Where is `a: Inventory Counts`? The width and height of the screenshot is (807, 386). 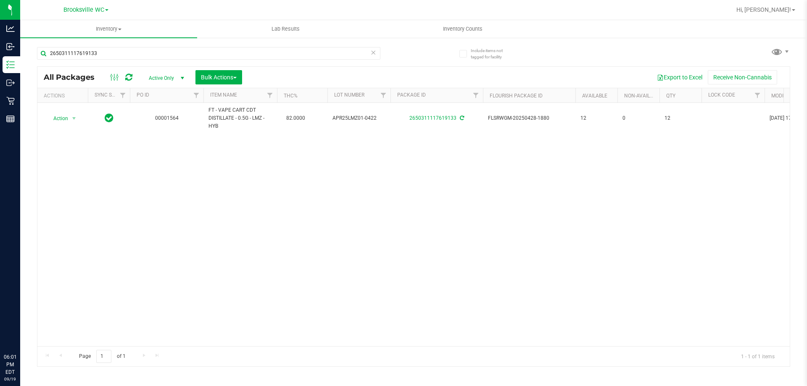 a: Inventory Counts is located at coordinates (463, 29).